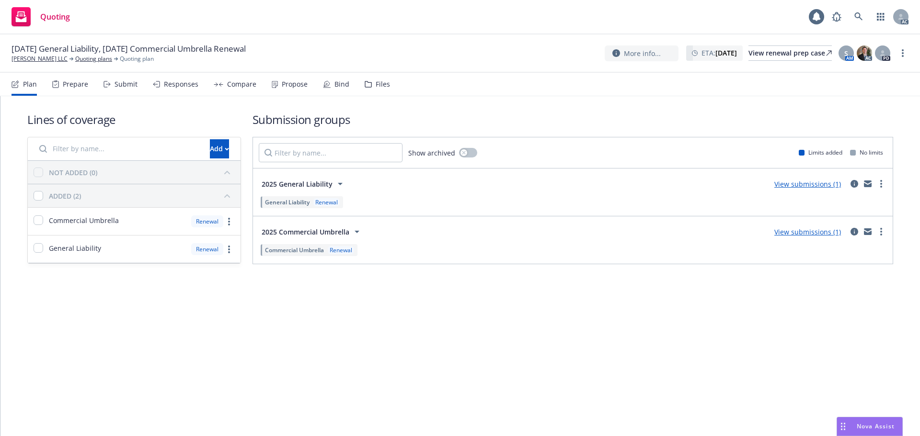 The image size is (920, 436). Describe the element at coordinates (790, 53) in the screenshot. I see `div: View renewal prep case` at that location.